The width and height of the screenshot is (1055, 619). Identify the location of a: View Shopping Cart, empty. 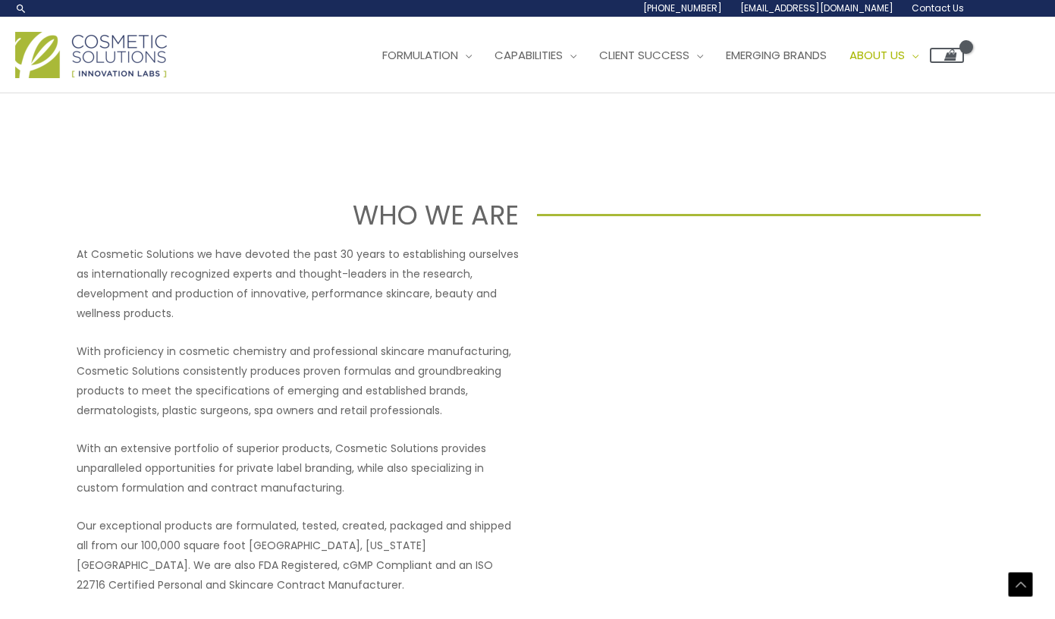
(947, 55).